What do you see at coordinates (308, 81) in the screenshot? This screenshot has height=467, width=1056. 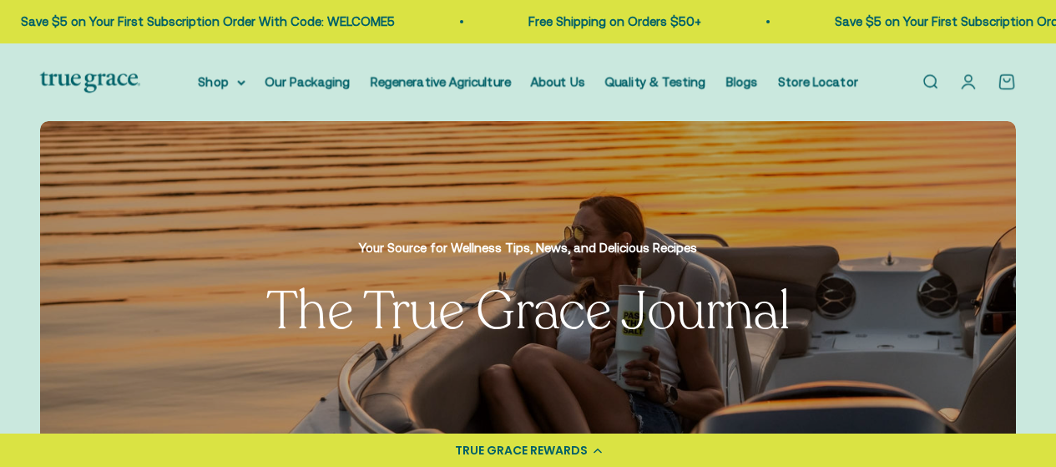 I see `a: Our Packaging` at bounding box center [308, 81].